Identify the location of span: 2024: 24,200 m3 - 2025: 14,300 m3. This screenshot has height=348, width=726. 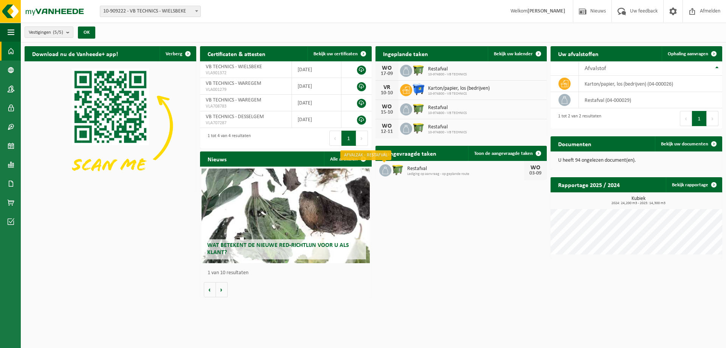
(639, 203).